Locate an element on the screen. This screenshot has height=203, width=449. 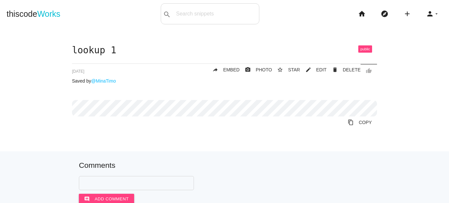
span: Works is located at coordinates (49, 14).